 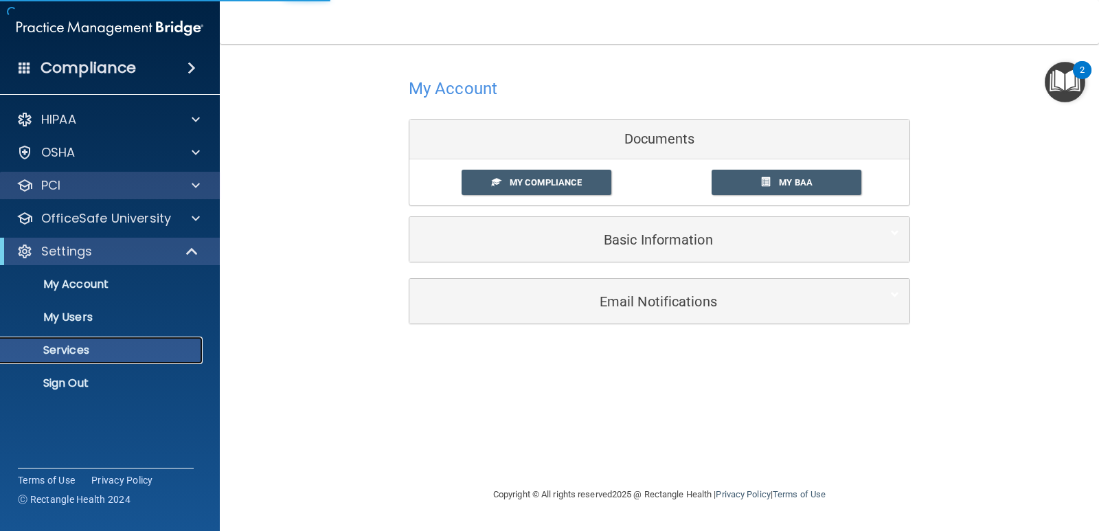 What do you see at coordinates (51, 185) in the screenshot?
I see `p: PCI` at bounding box center [51, 185].